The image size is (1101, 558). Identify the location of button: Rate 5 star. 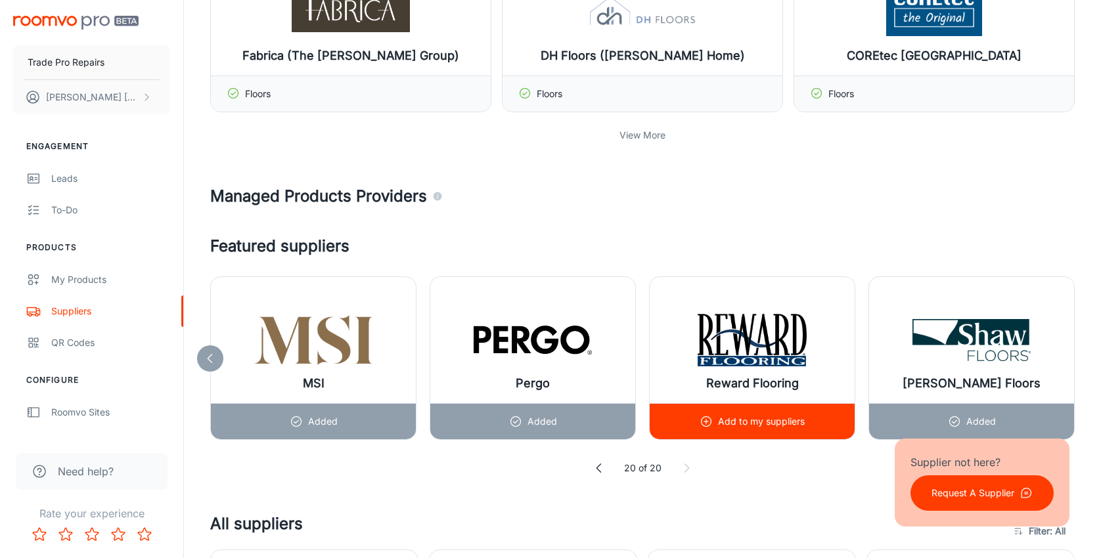
(144, 535).